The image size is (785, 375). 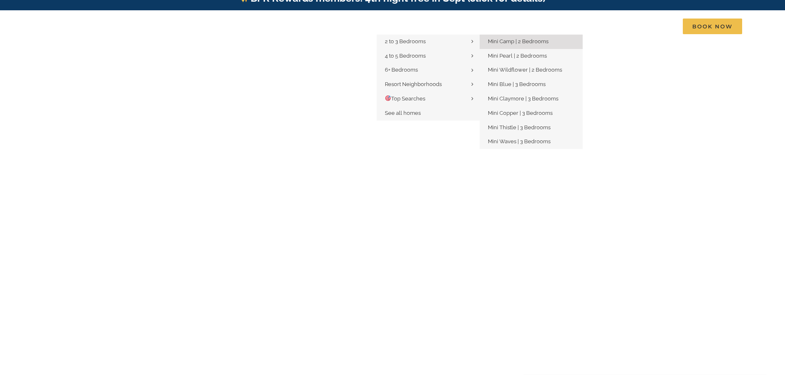 What do you see at coordinates (531, 113) in the screenshot?
I see `a: Mini Copper | 3 Bedrooms` at bounding box center [531, 113].